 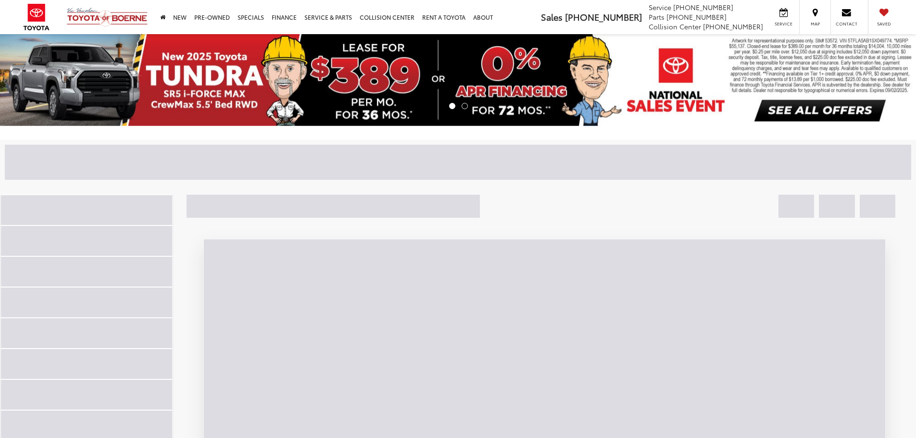 I want to click on span: Parts, so click(x=656, y=17).